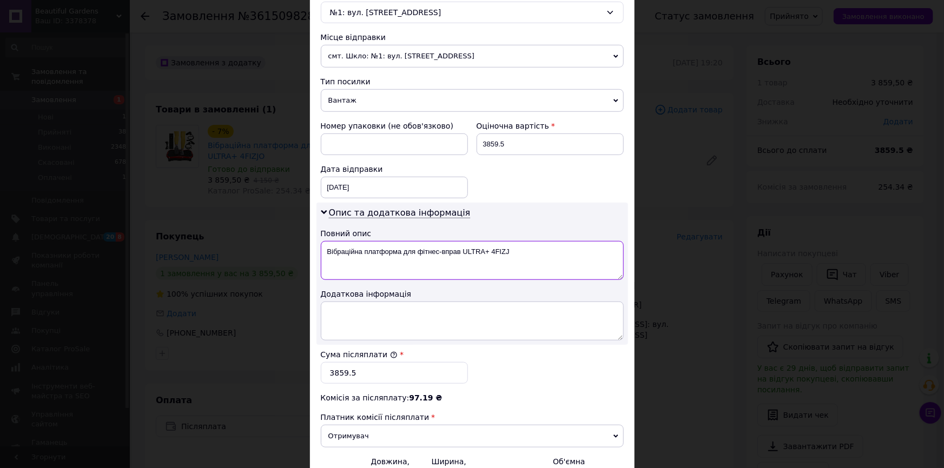 This screenshot has width=944, height=468. I want to click on span: Платник комісії післяплати, so click(375, 418).